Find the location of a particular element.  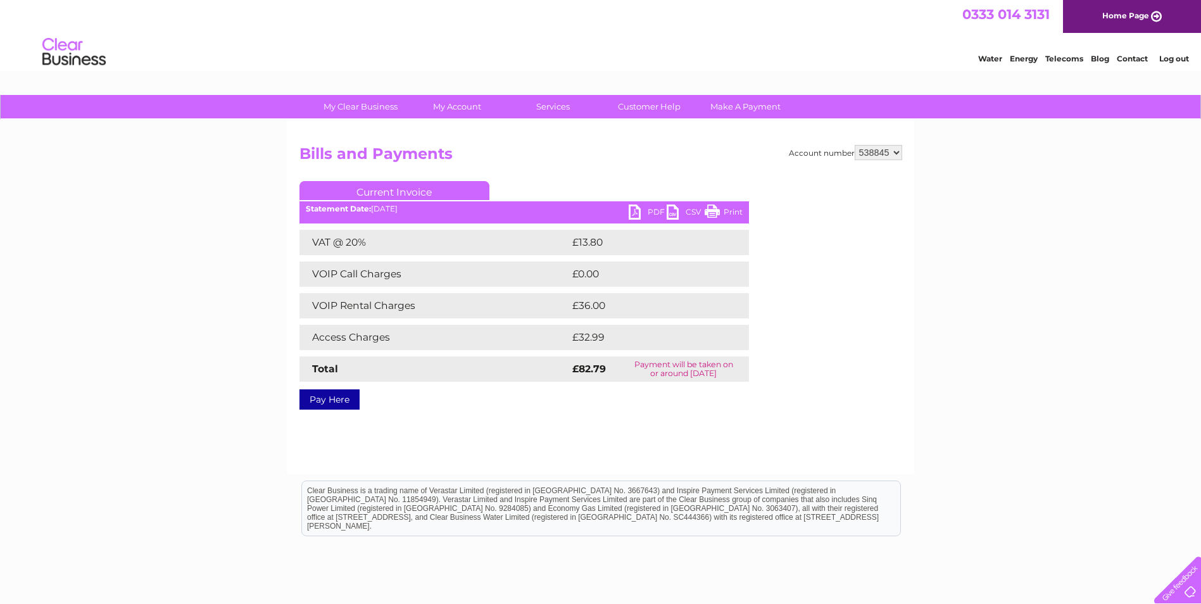

td: £13.80 is located at coordinates (646, 242).